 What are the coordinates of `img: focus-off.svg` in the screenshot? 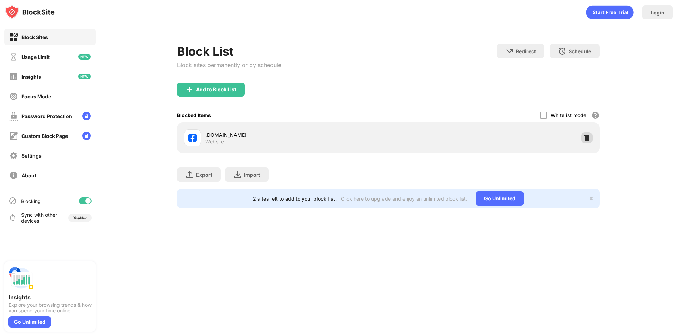 It's located at (13, 96).